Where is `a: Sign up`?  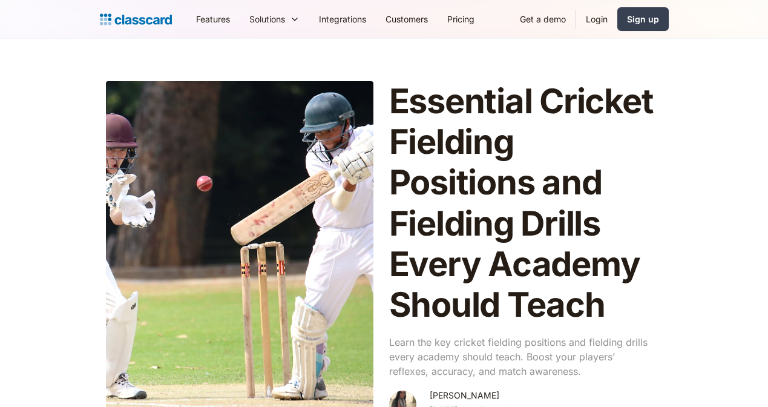 a: Sign up is located at coordinates (643, 19).